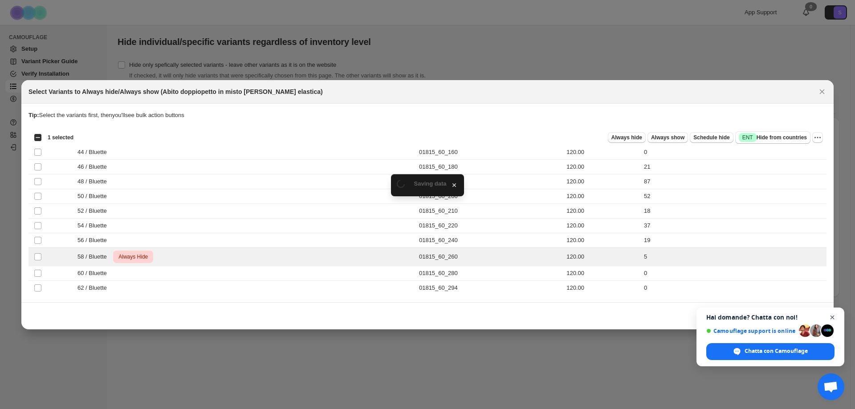 The width and height of the screenshot is (855, 409). What do you see at coordinates (711, 138) in the screenshot?
I see `button: Schedule hide` at bounding box center [711, 138].